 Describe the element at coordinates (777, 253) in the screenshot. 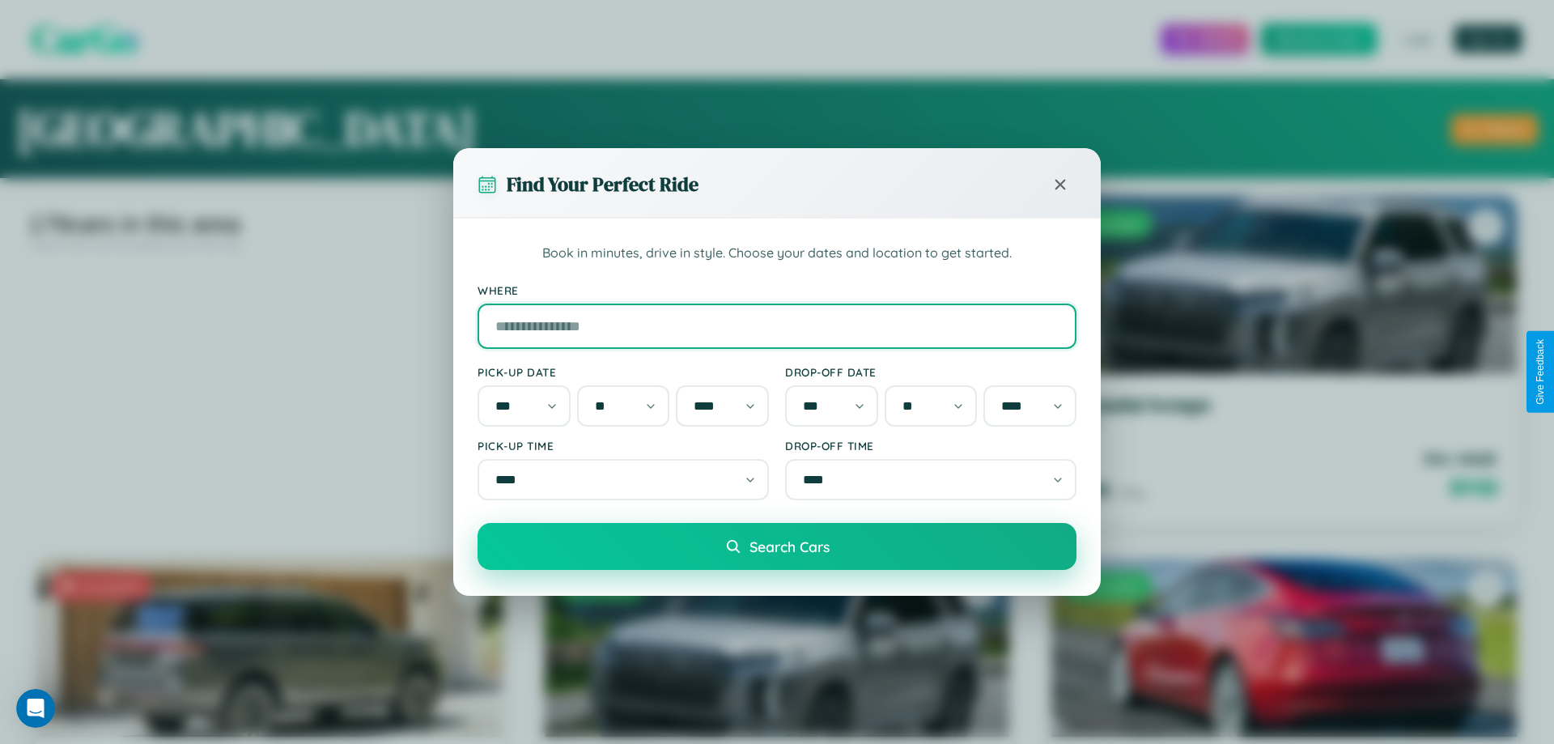

I see `p: Book in minutes, drive in style. Choose your dates and location to get started.` at that location.